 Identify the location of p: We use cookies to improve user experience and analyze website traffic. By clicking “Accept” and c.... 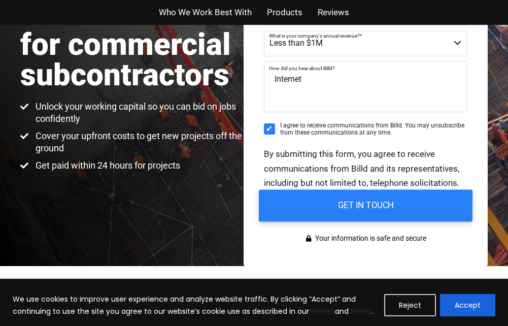
(194, 305).